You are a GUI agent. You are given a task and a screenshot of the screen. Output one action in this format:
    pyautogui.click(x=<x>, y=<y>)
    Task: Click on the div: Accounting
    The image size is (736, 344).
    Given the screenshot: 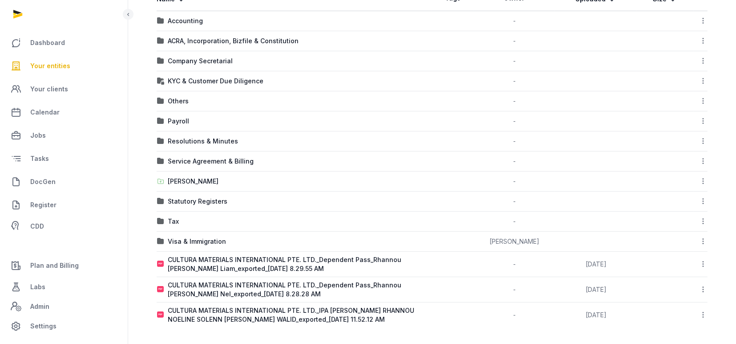 What is the action you would take?
    pyautogui.click(x=185, y=21)
    